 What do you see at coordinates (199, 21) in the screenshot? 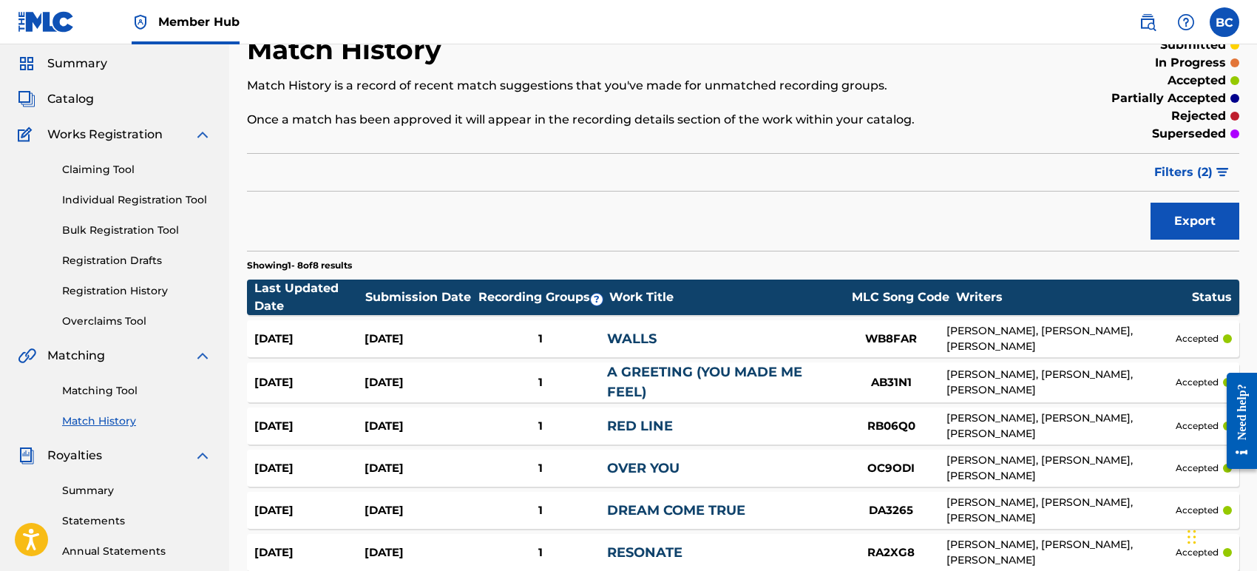
I see `span: Member Hub` at bounding box center [199, 21].